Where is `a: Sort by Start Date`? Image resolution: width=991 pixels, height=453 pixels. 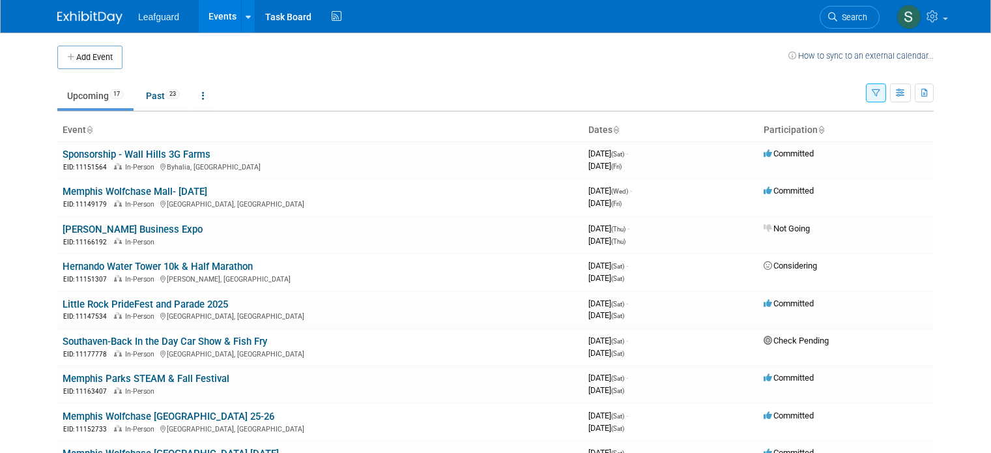
a: Sort by Start Date is located at coordinates (616, 130).